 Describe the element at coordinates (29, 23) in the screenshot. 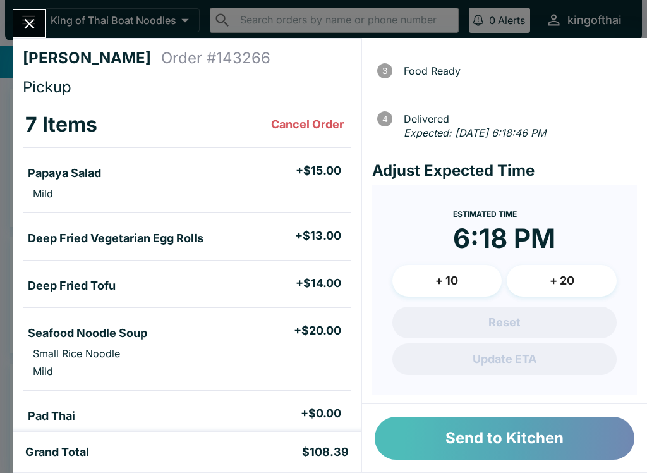

I see `button: Close` at that location.